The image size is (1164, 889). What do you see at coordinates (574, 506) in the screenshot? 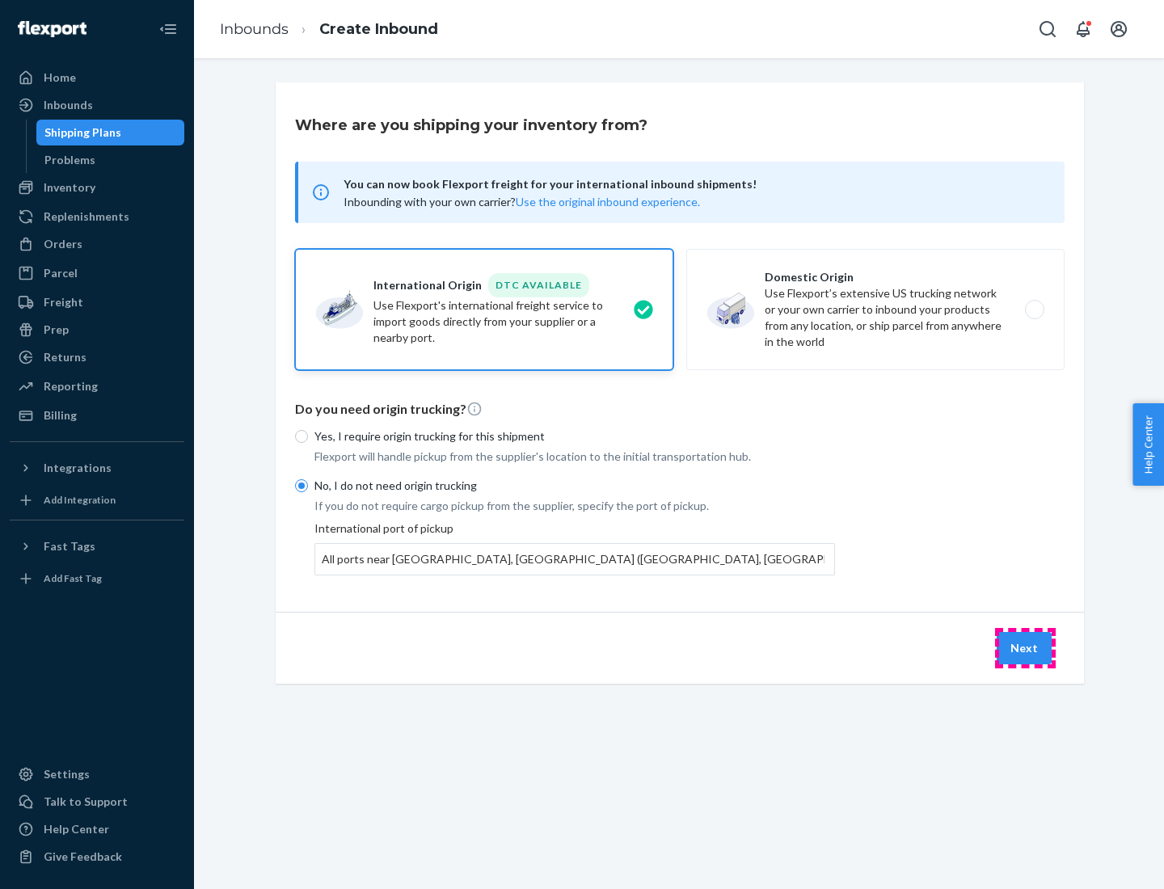
I see `p: If you do not require cargo pickup from the supplier, specify the port of pickup.` at bounding box center [574, 506].